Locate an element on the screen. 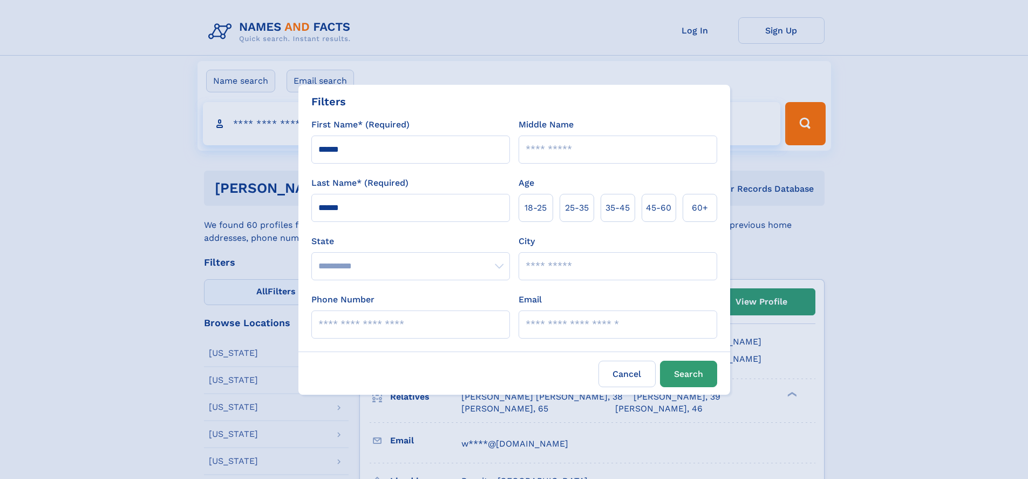 This screenshot has height=479, width=1028. span: 60+ is located at coordinates (700, 208).